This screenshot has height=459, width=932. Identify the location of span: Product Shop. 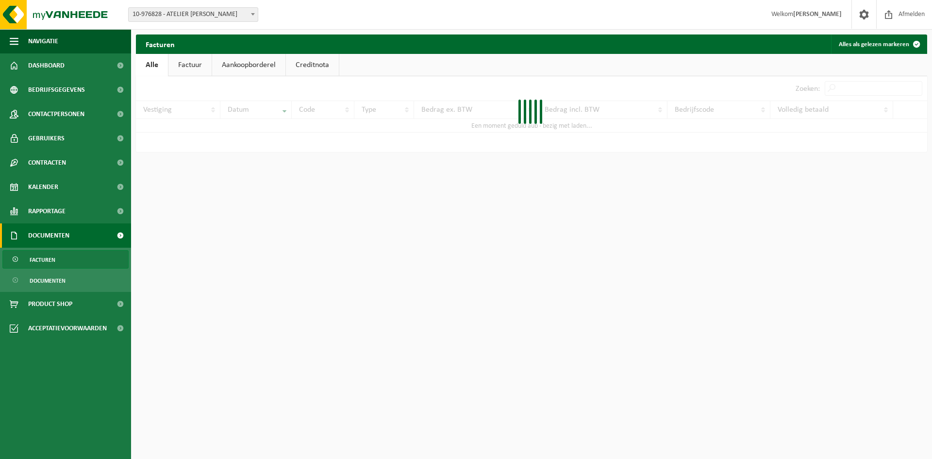
(50, 304).